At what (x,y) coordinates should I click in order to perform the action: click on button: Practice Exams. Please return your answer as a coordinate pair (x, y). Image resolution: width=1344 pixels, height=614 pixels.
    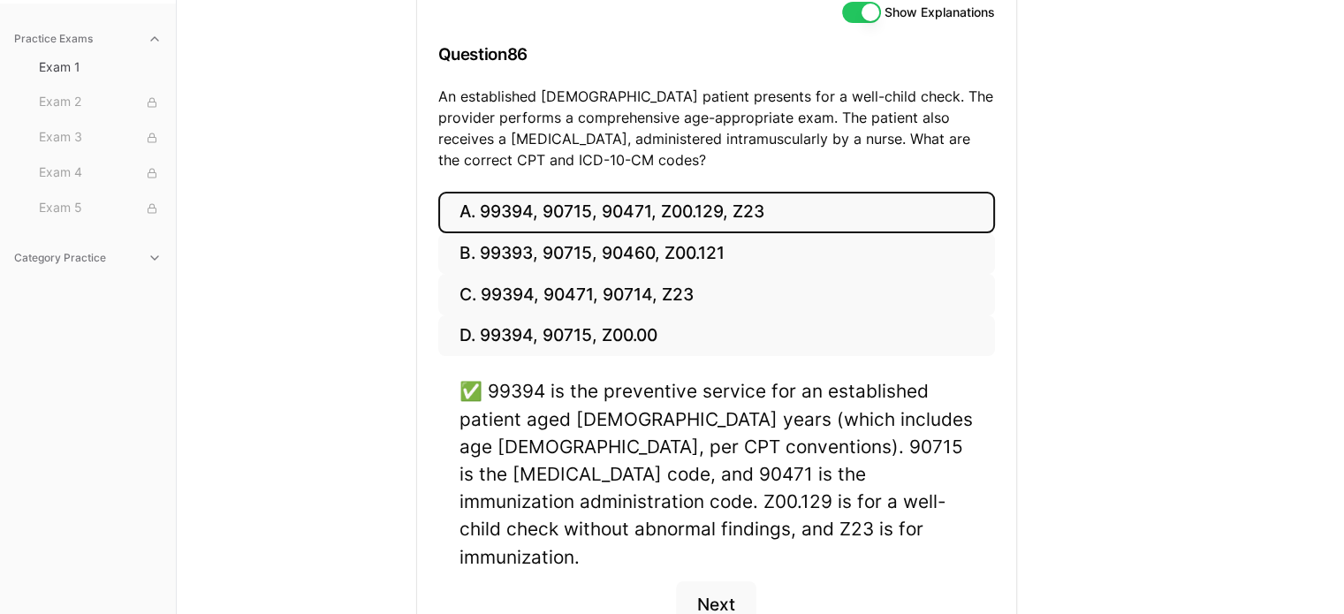
    Looking at the image, I should click on (87, 39).